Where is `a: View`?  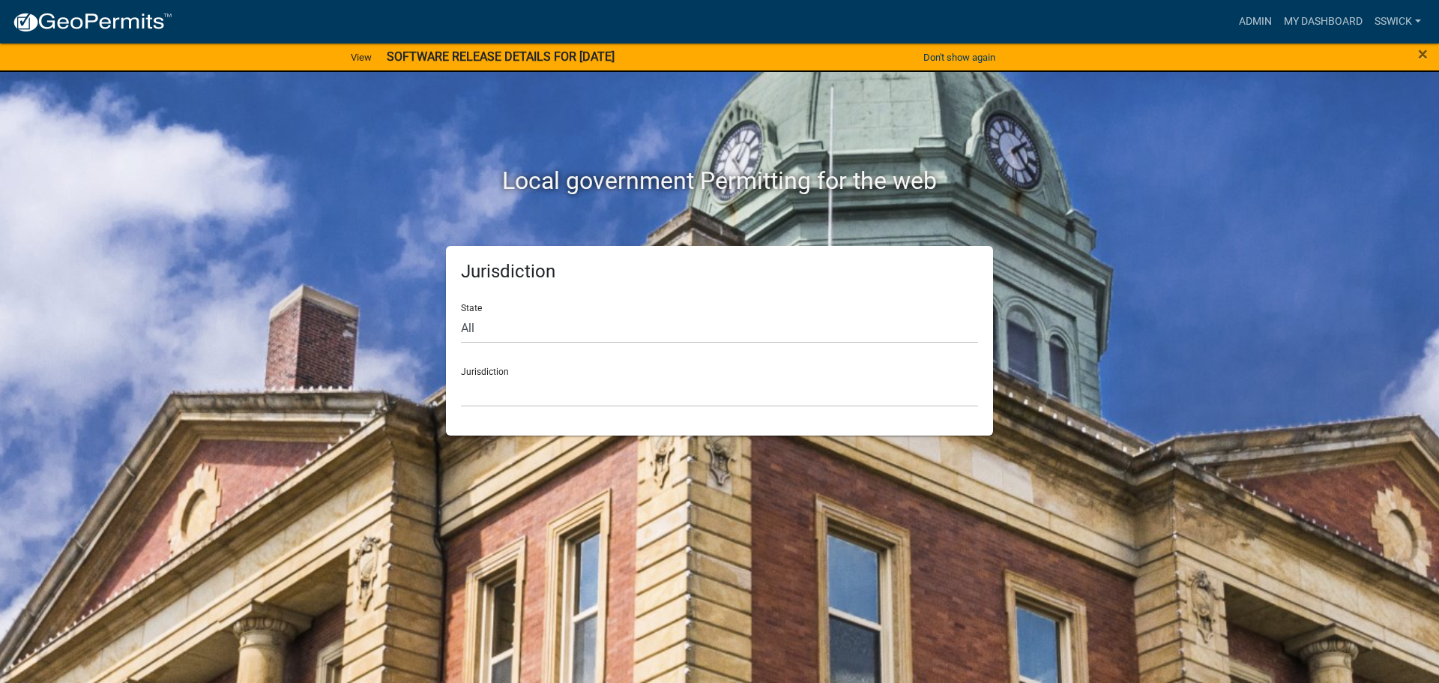
a: View is located at coordinates (361, 57).